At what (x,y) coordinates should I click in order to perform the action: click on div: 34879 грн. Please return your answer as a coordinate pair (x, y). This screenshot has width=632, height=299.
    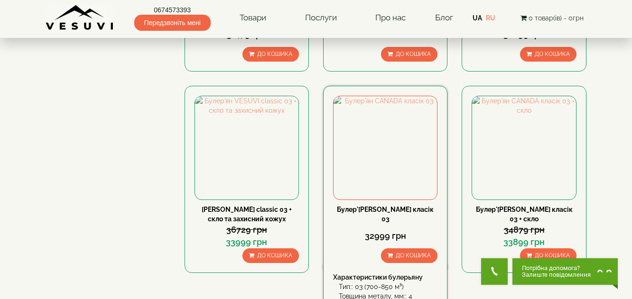
    Looking at the image, I should click on (524, 230).